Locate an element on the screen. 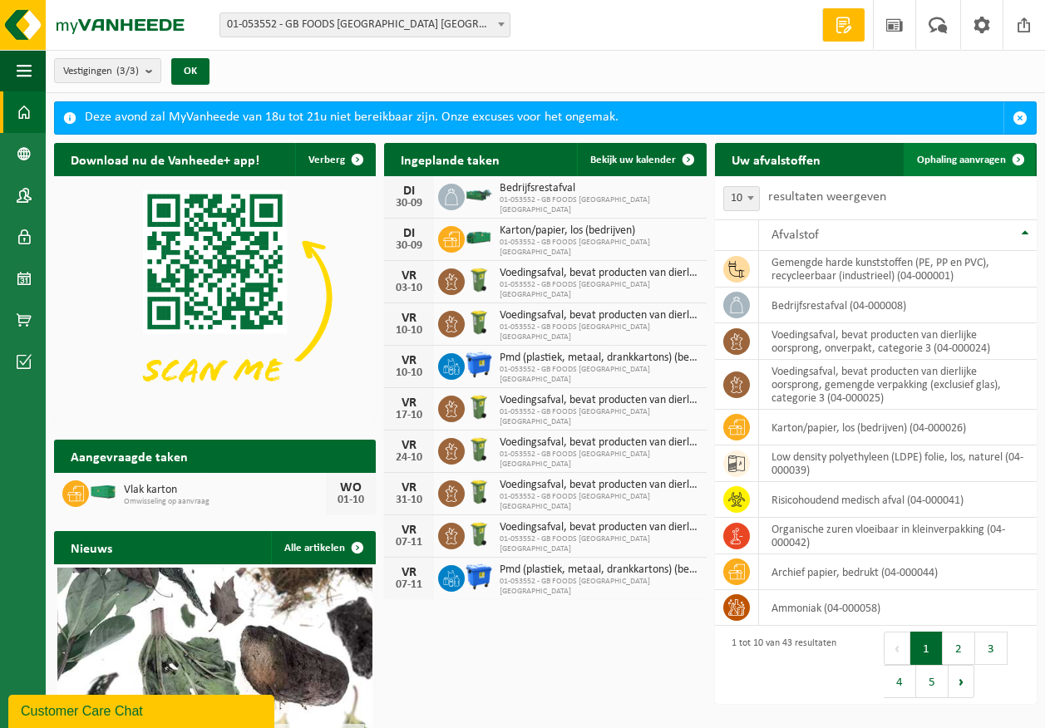  div: Deze avond zal MyVanheede van 18u tot 21u niet bereikbaar zijn. Onze excuses voor het ongemak. is located at coordinates (544, 118).